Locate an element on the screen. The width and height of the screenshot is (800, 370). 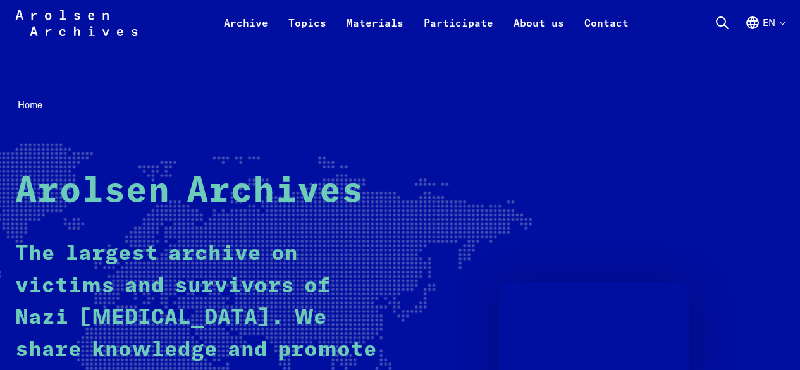
a: Archive is located at coordinates (246, 30).